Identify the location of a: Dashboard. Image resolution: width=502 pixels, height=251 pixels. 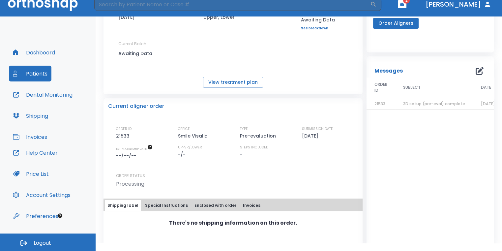
(34, 52).